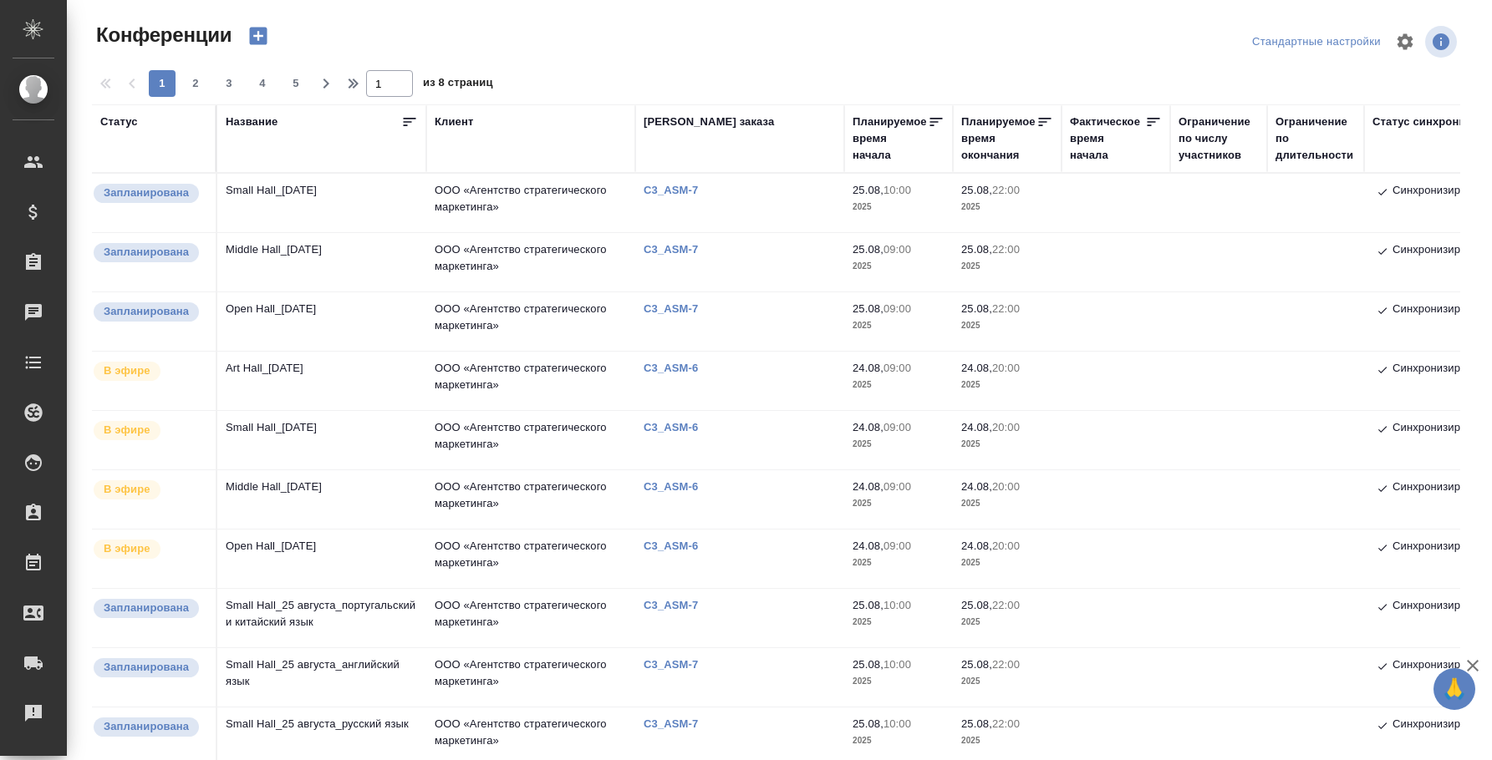  I want to click on span: 5, so click(296, 84).